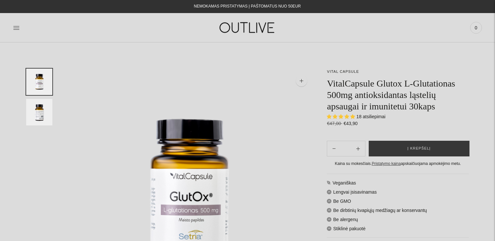 The height and width of the screenshot is (241, 495). Describe the element at coordinates (247, 27) in the screenshot. I see `img: OUTLIVE` at that location.